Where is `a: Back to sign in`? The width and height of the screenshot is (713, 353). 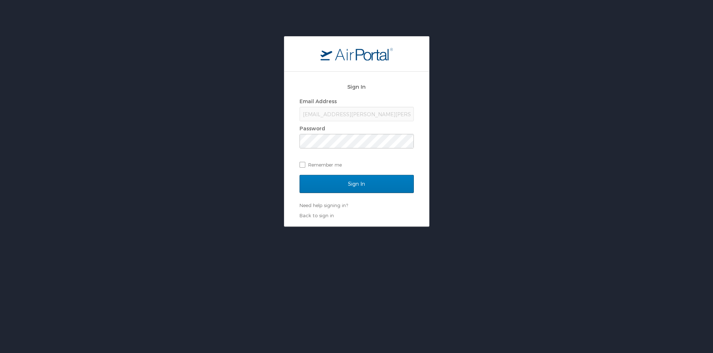 a: Back to sign in is located at coordinates (317, 215).